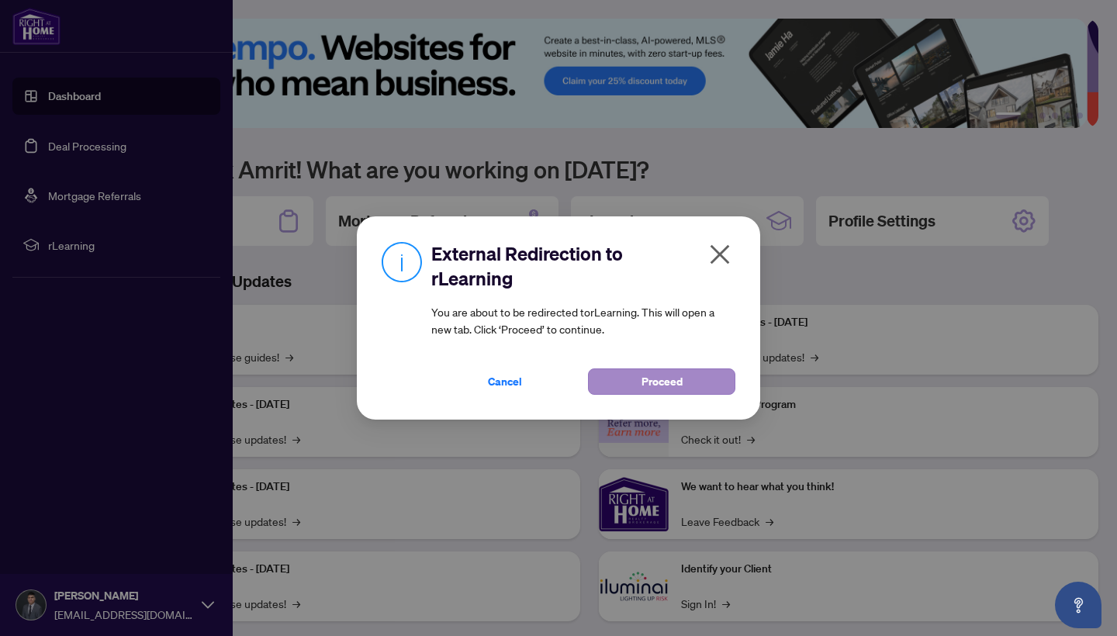 This screenshot has height=636, width=1117. What do you see at coordinates (583, 318) in the screenshot?
I see `div: You are about to be redirected to rLearning . This will open a new tab. Click ‘Proceed’ to continue.` at bounding box center [583, 318].